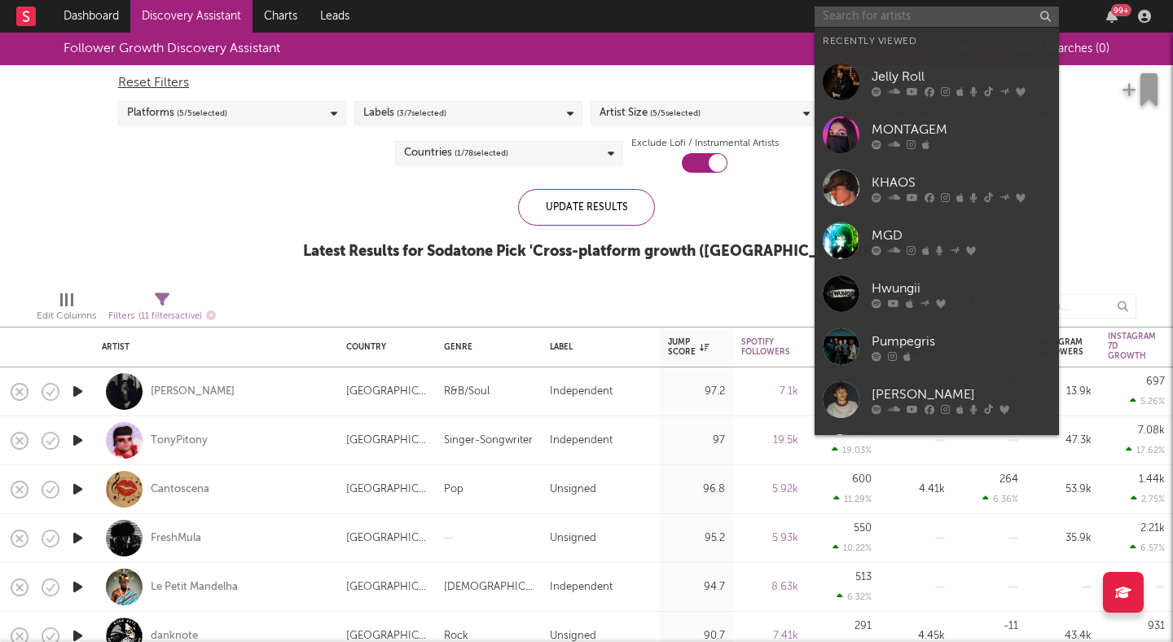  I want to click on div: 5.93k, so click(770, 539).